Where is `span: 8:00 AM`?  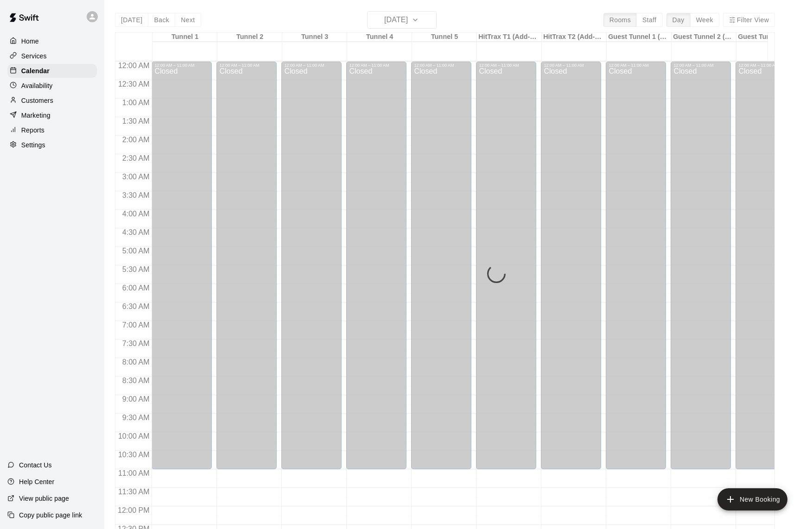
span: 8:00 AM is located at coordinates (136, 362).